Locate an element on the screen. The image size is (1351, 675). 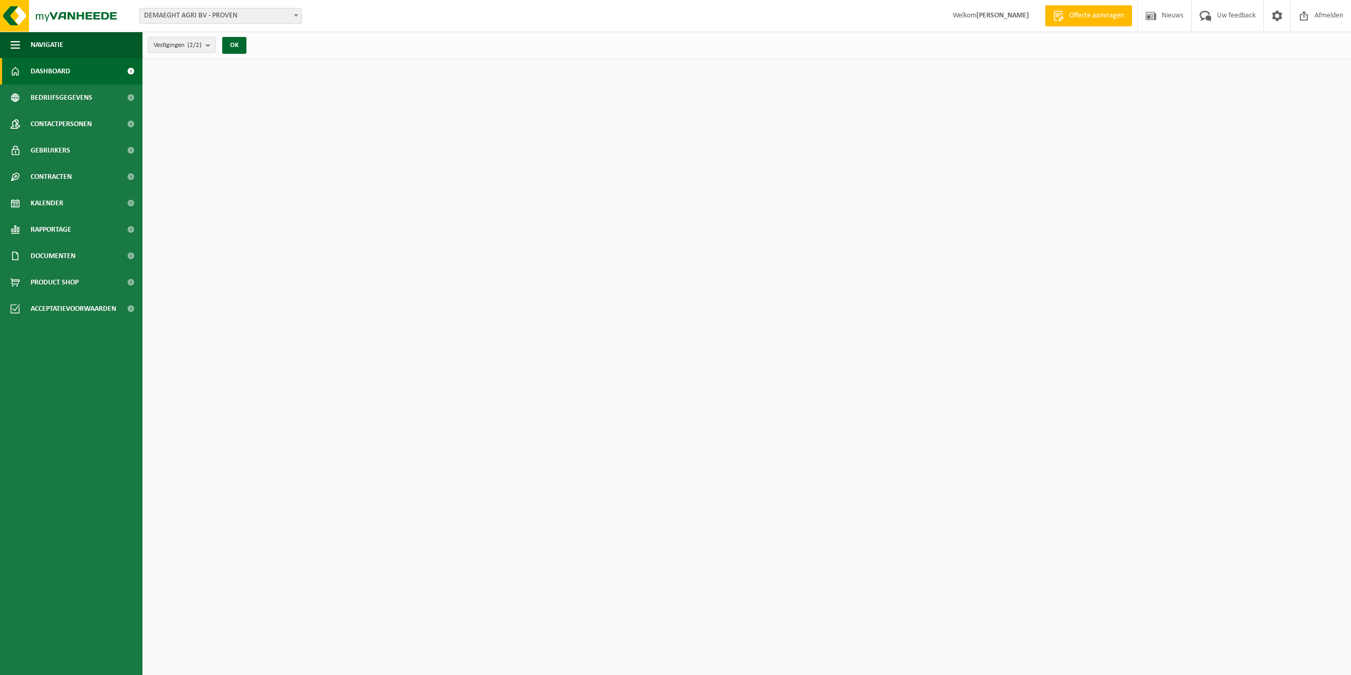
span: Navigatie is located at coordinates (47, 45).